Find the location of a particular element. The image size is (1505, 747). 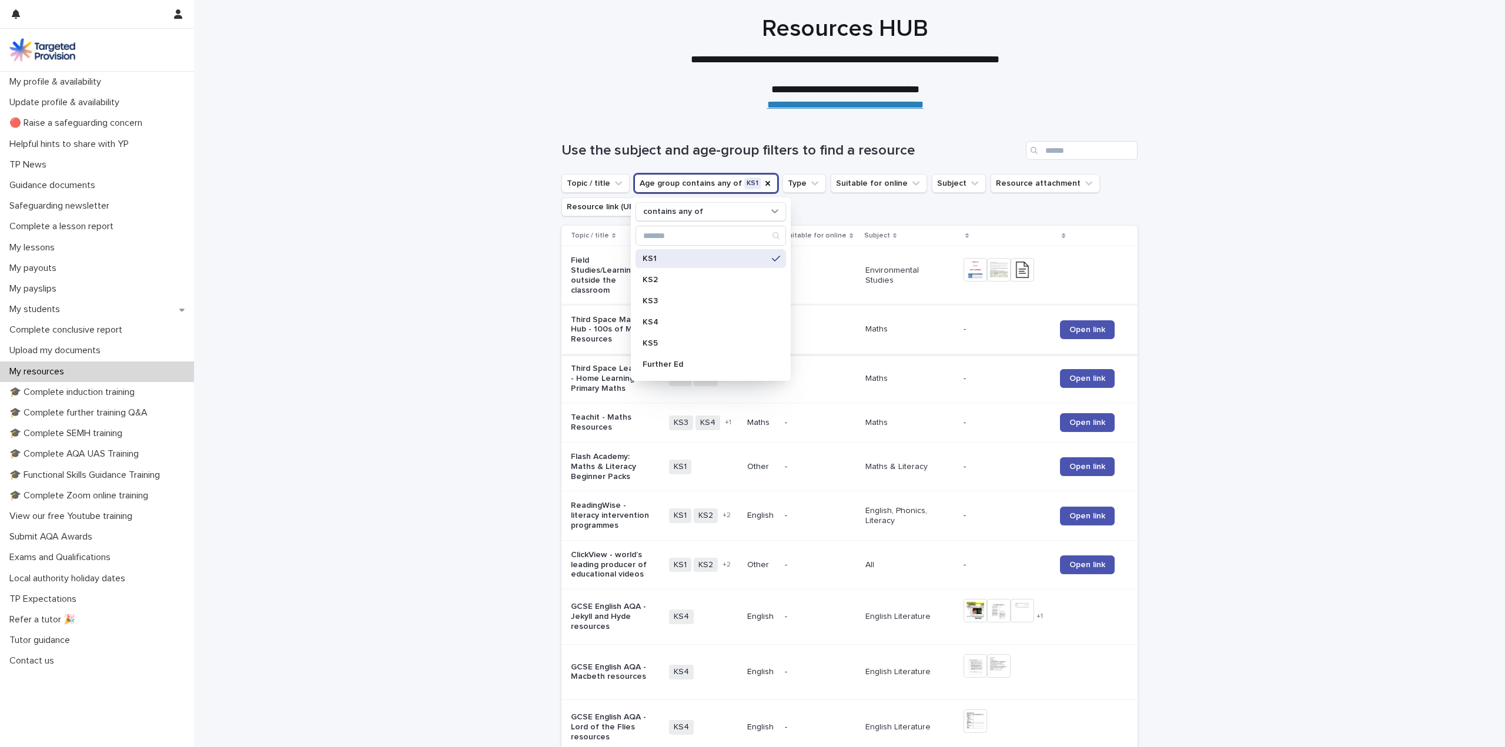

button: Age group is located at coordinates (706, 183).